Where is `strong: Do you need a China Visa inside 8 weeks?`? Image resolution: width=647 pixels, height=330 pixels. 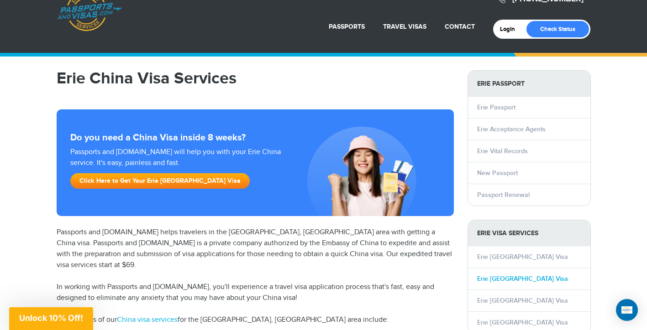 strong: Do you need a China Visa inside 8 weeks? is located at coordinates (255, 138).